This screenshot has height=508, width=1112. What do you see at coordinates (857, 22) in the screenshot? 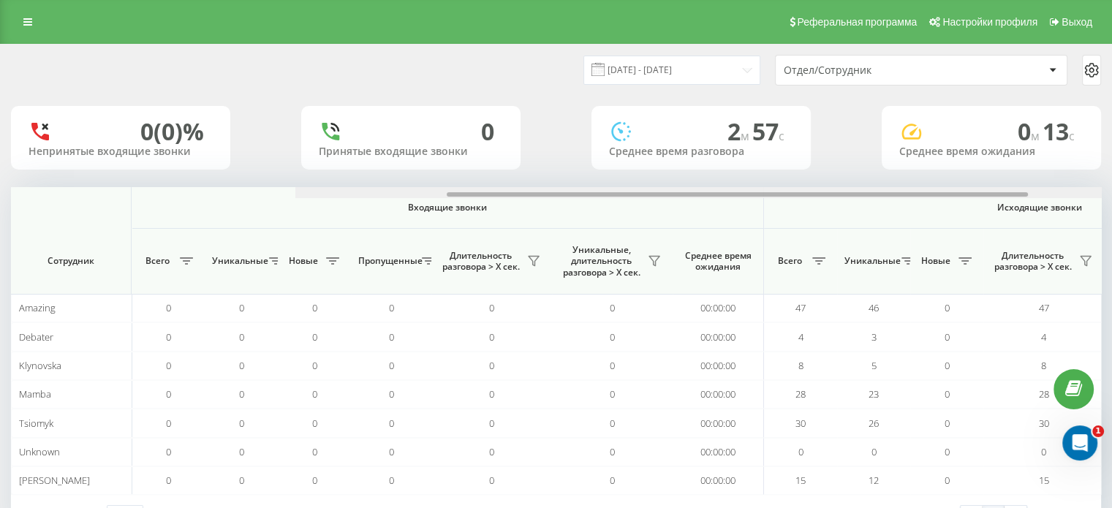
I see `span: Реферальная программа` at bounding box center [857, 22].